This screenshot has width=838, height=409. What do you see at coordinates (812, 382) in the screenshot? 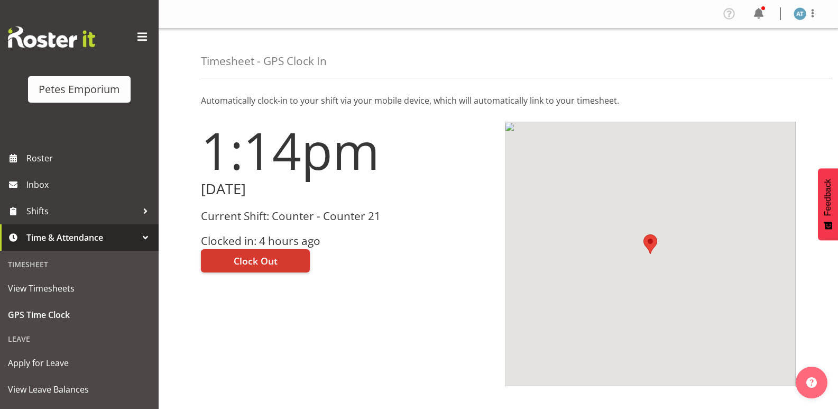
I see `img: help-xxl-2.png` at bounding box center [812, 382].